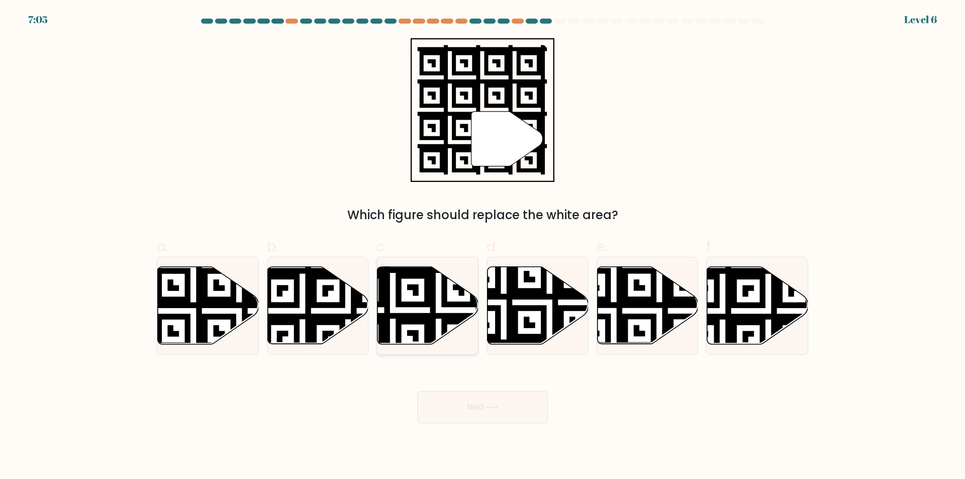 The height and width of the screenshot is (479, 965). What do you see at coordinates (273, 246) in the screenshot?
I see `span: b.` at bounding box center [273, 246].